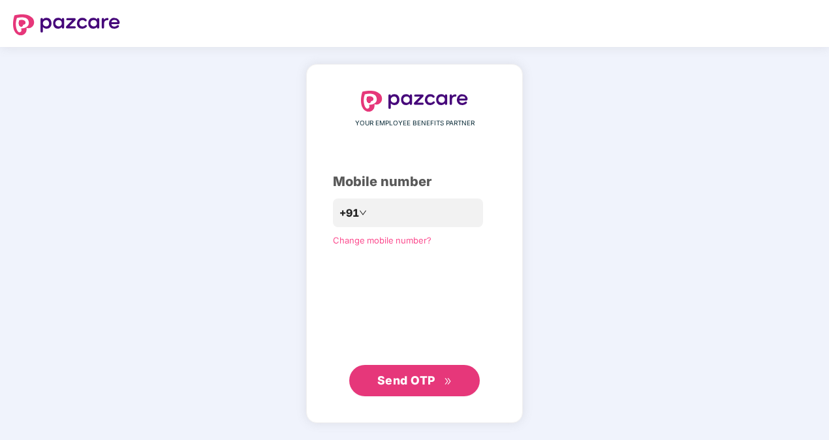  I want to click on span: Send OTP, so click(406, 380).